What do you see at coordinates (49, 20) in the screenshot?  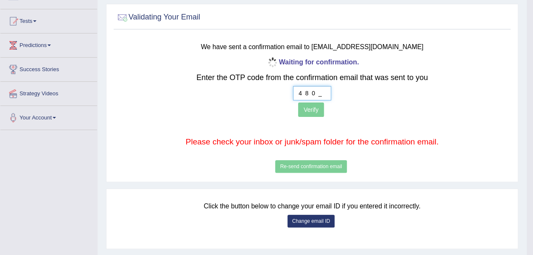 I see `a: Tests` at bounding box center [49, 20].